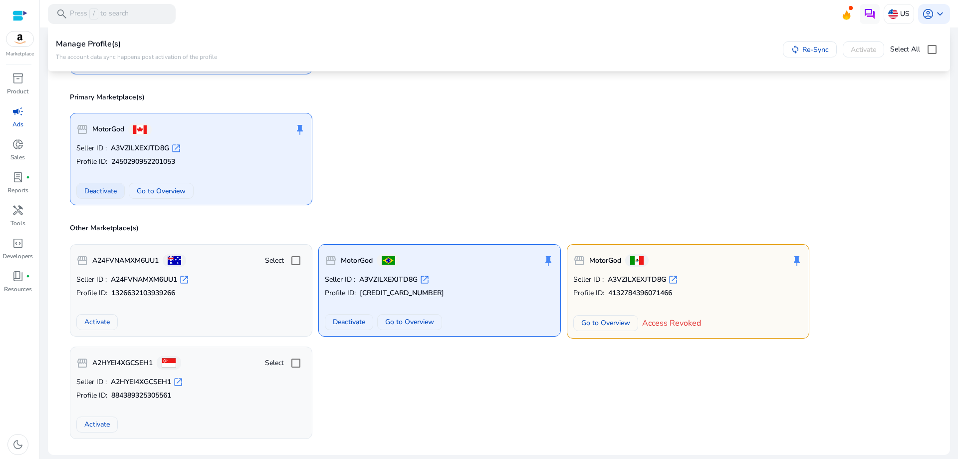 This screenshot has height=459, width=958. I want to click on span: Re-Sync, so click(816, 49).